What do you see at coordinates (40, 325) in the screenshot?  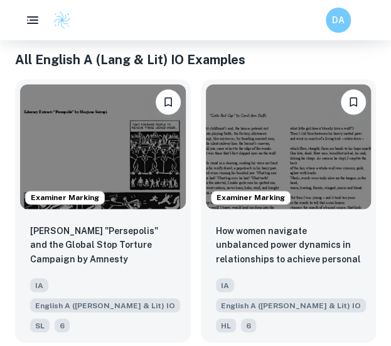 I see `span: SL` at bounding box center [40, 325].